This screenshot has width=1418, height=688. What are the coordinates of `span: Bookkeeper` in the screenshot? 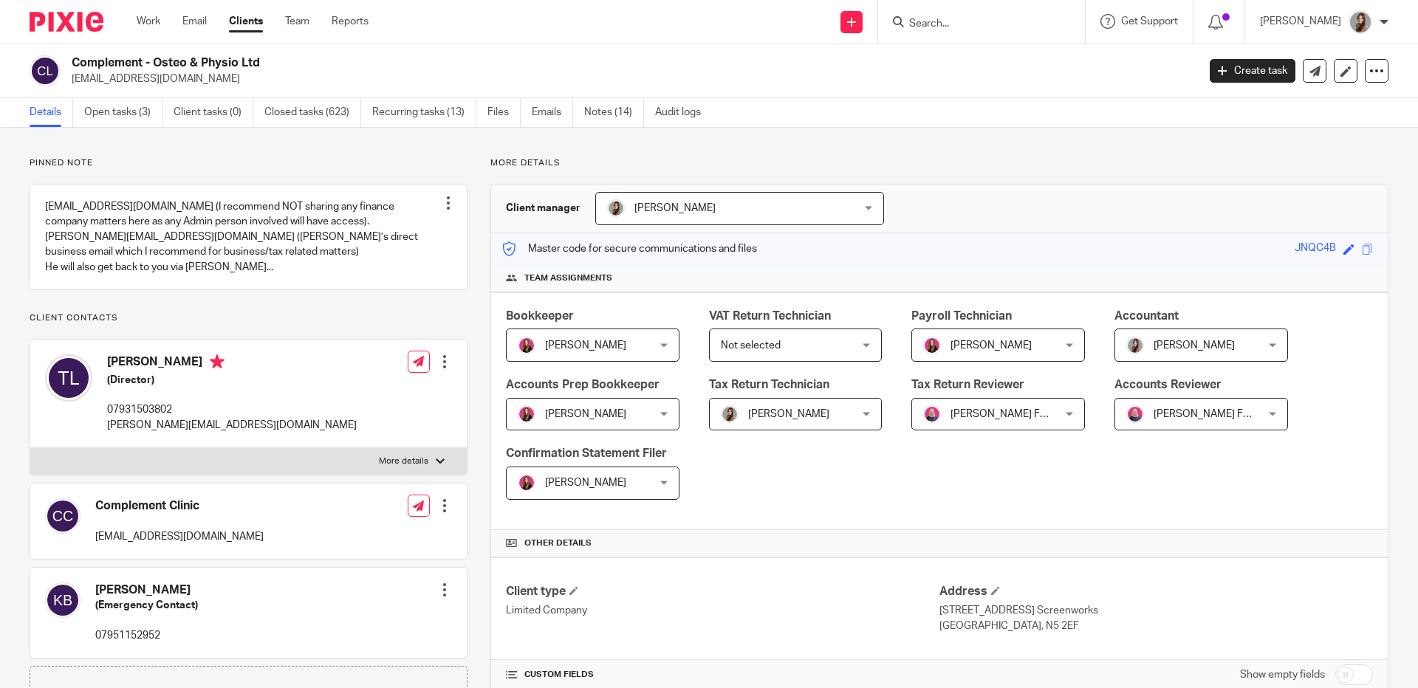 It's located at (540, 316).